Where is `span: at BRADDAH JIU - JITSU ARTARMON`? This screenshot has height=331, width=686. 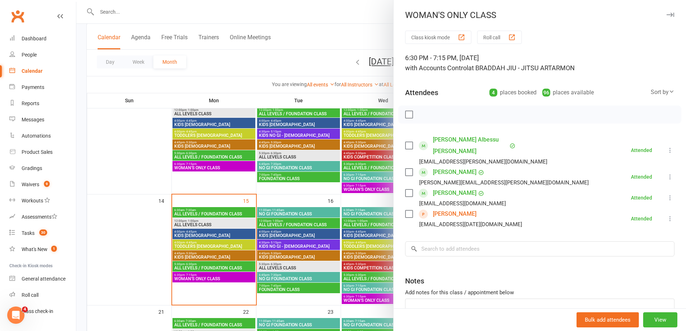 span: at BRADDAH JIU - JITSU ARTARMON is located at coordinates (521, 68).